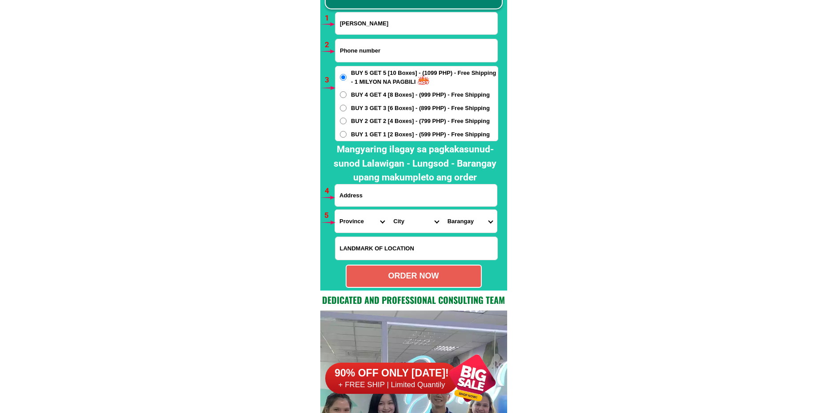 Image resolution: width=827 pixels, height=413 pixels. Describe the element at coordinates (343, 121) in the screenshot. I see `input: BUY 2 GET 2 [4 Boxes] - (799 PHP) - Free Shipping` at that location.